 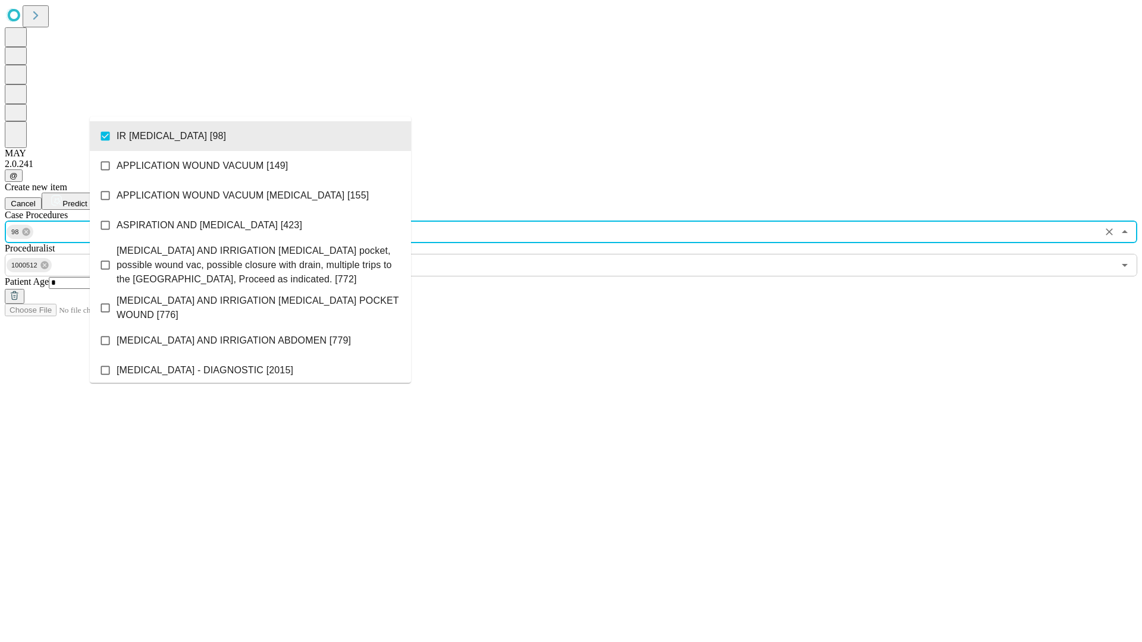 I want to click on button: Clear, so click(x=1109, y=232).